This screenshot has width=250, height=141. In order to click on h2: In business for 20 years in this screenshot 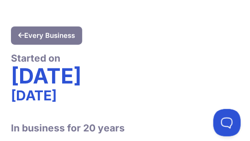, I will do `click(125, 123)`.